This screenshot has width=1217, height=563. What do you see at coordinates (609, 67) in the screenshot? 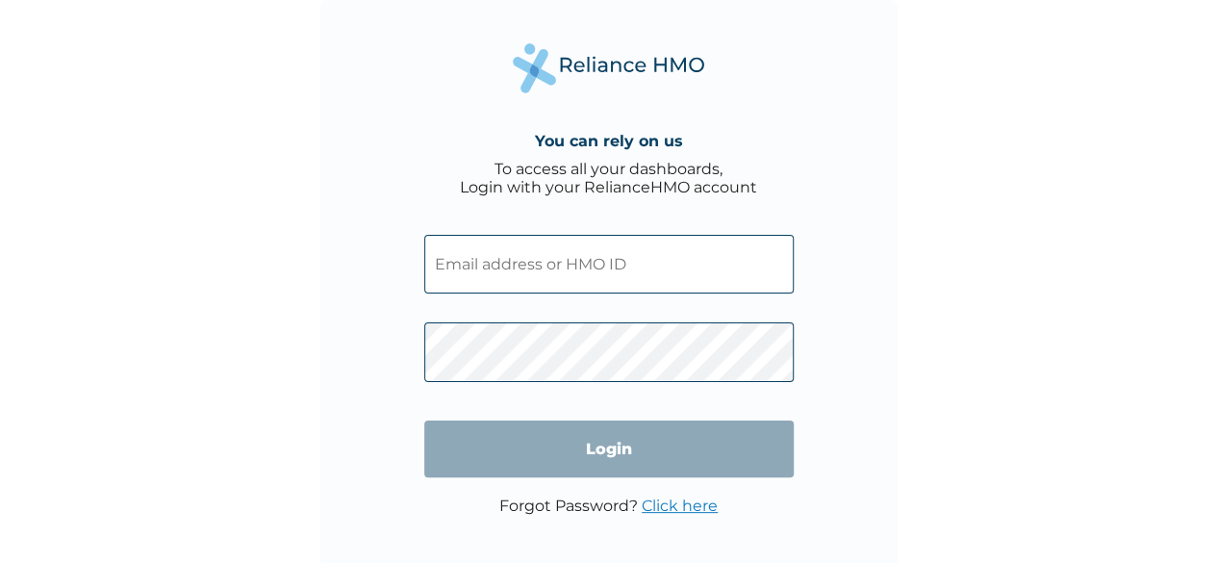
I see `img: Reliance Health's Logo` at bounding box center [609, 67].